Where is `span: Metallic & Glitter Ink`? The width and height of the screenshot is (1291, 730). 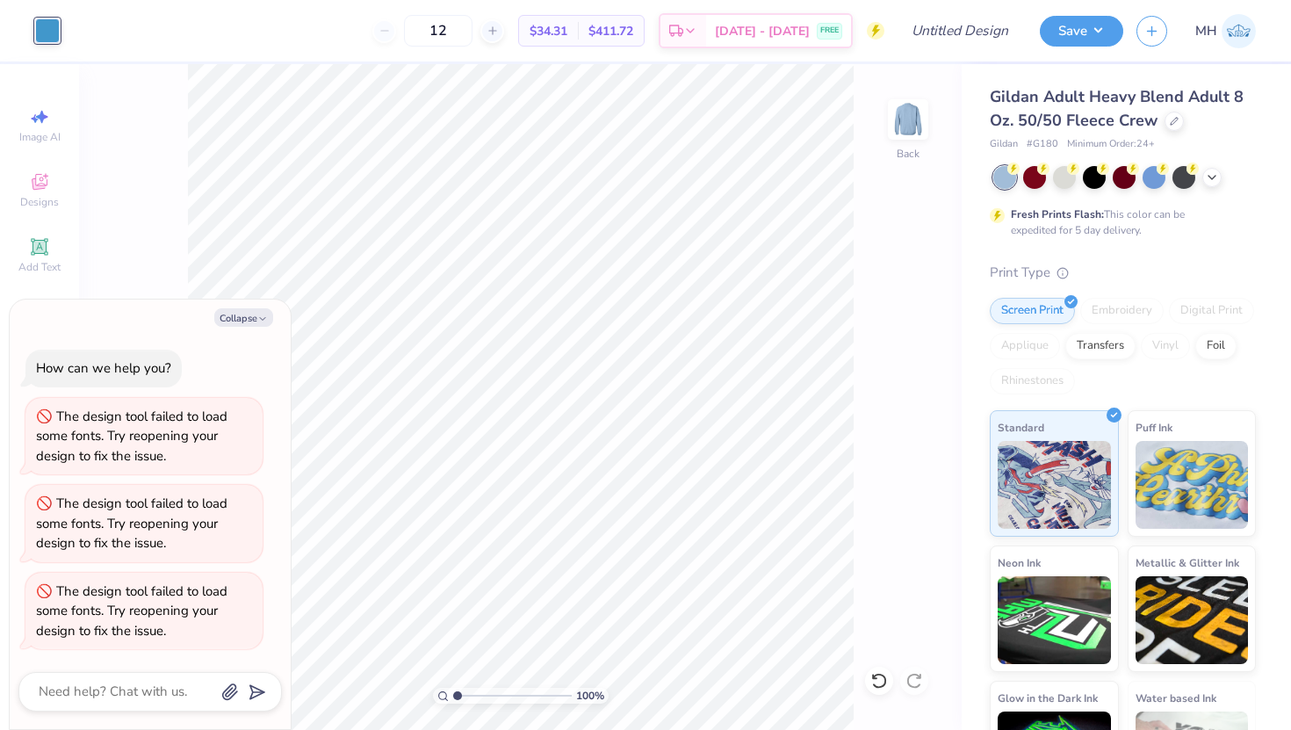
span: Metallic & Glitter Ink is located at coordinates (1187, 562).